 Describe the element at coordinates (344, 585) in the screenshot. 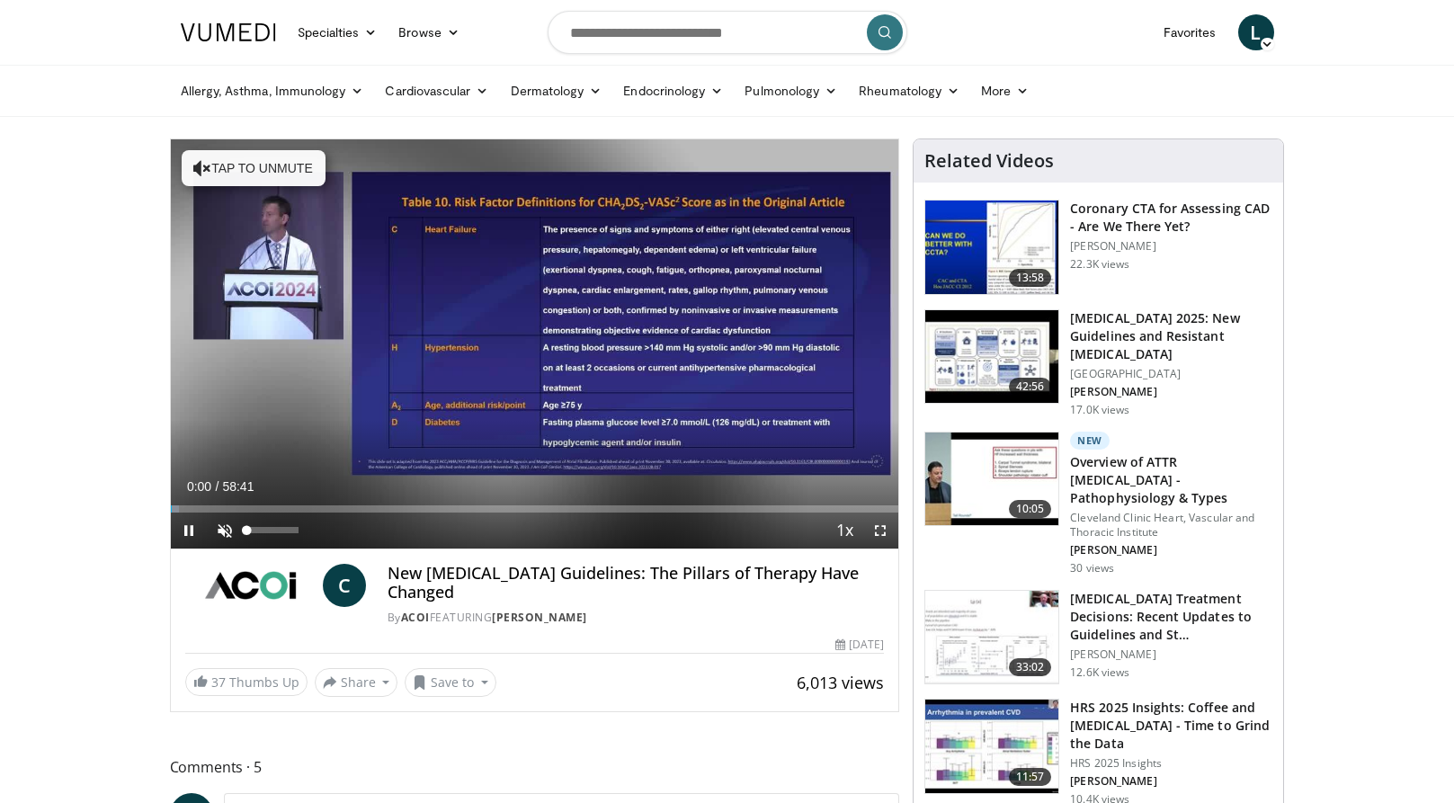

I see `a: C` at that location.